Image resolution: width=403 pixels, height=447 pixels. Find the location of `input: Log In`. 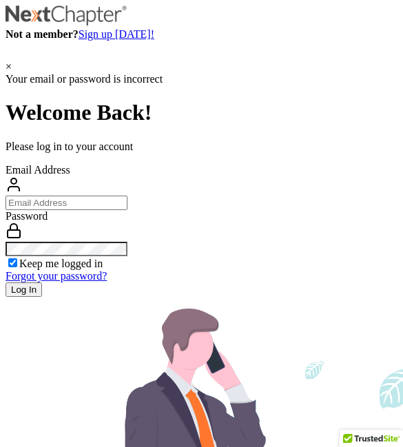

input: Log In is located at coordinates (23, 289).